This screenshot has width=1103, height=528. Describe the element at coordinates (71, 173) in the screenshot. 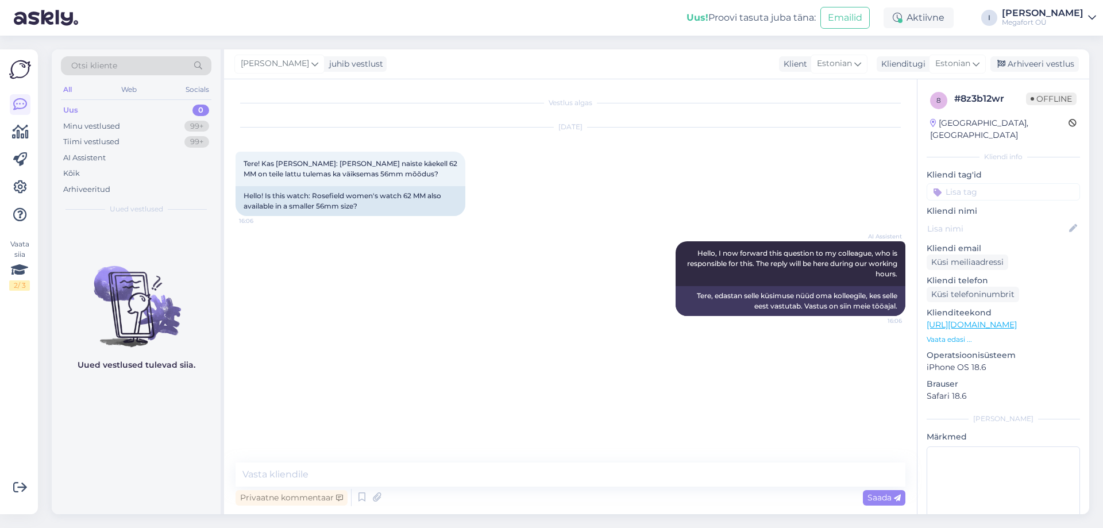

I see `div: Kõik` at that location.